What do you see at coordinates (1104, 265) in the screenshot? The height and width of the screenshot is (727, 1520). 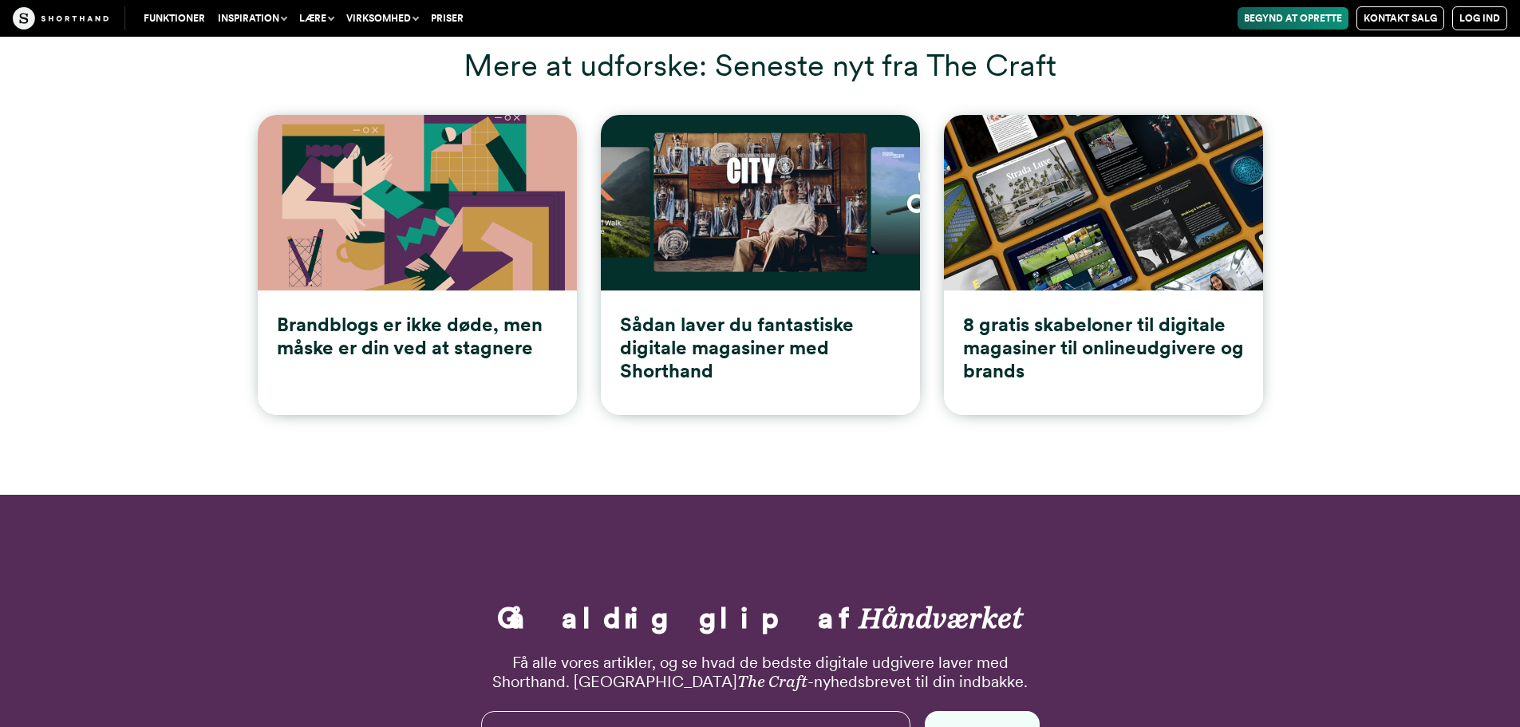 I see `a: 8 gratis skabeloner til digitale magasiner til onlineudgivere og brands` at bounding box center [1104, 265].